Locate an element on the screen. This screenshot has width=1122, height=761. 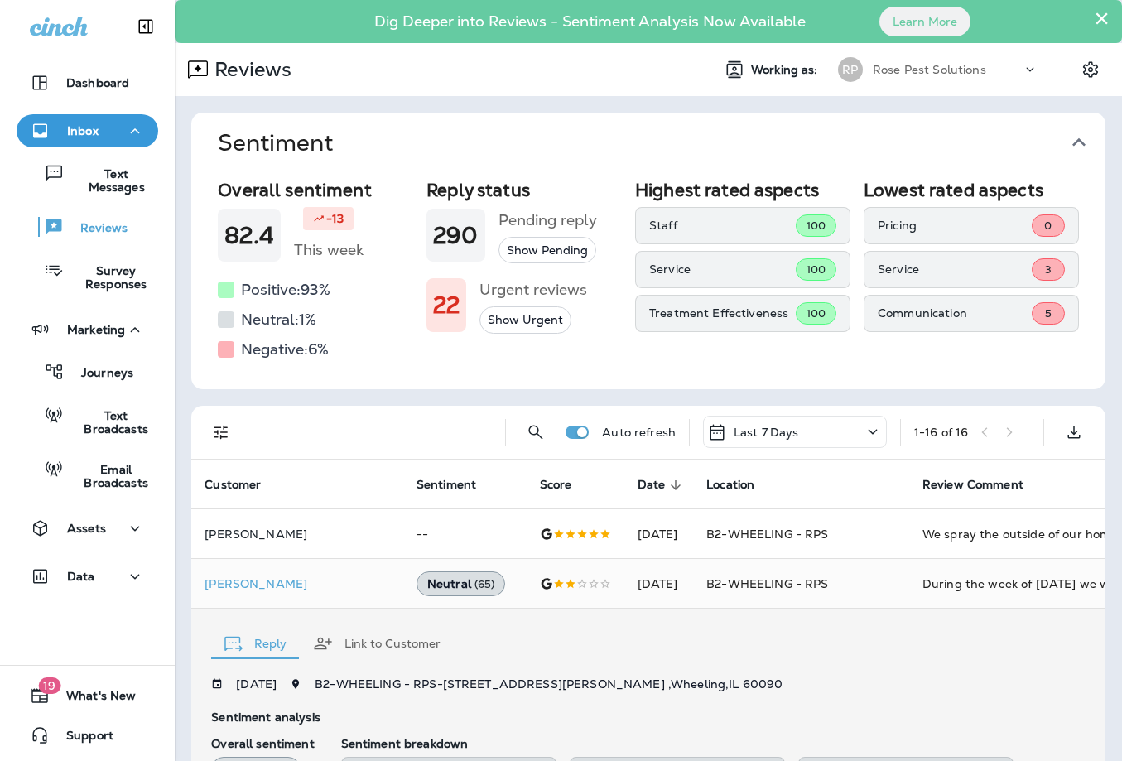
div: Click to view Customer Drawer is located at coordinates (297, 584).